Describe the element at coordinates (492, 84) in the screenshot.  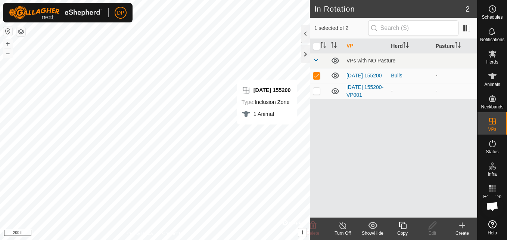
I see `span: Animals` at that location.